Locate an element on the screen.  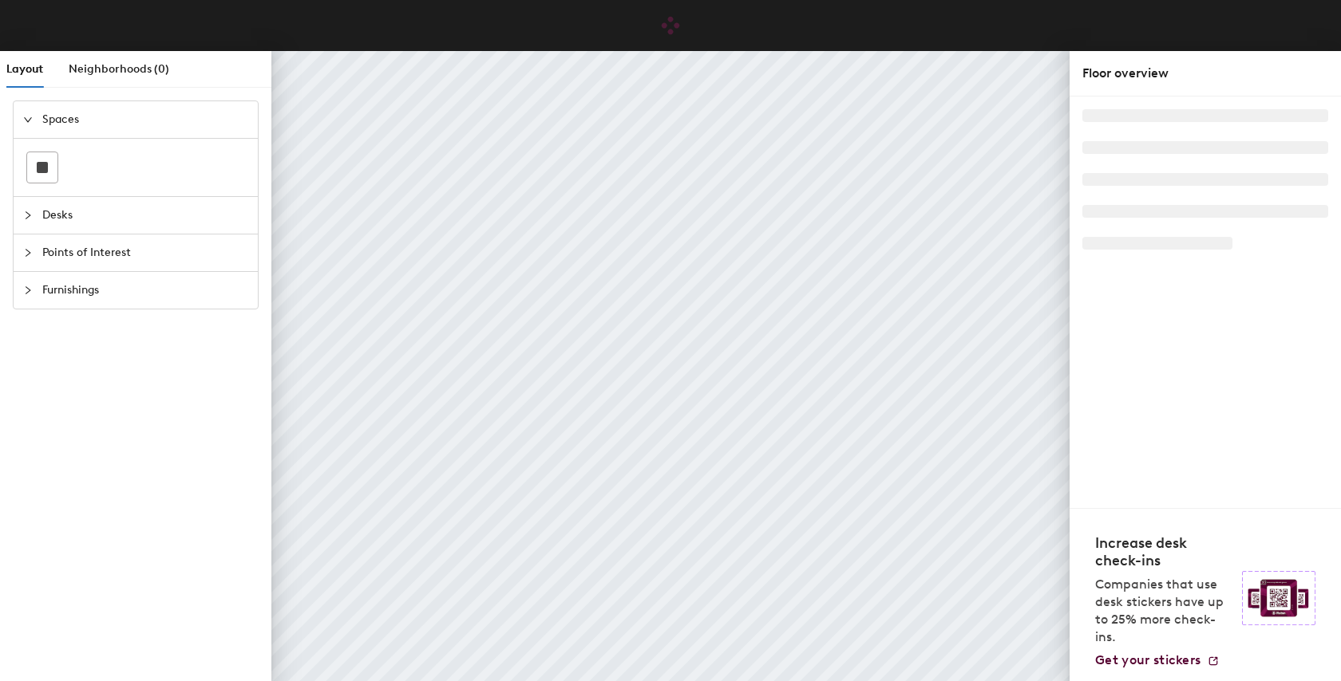
a: Get your stickers is located at coordinates (1157, 661).